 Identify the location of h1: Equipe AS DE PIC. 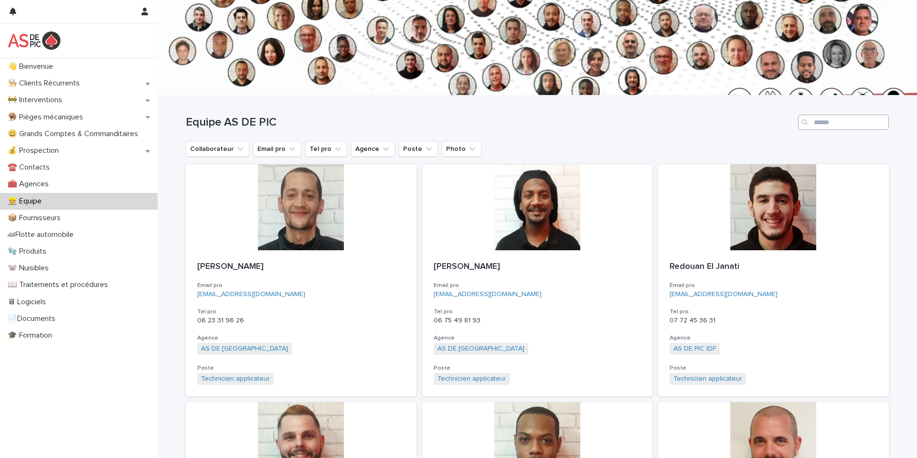
(490, 122).